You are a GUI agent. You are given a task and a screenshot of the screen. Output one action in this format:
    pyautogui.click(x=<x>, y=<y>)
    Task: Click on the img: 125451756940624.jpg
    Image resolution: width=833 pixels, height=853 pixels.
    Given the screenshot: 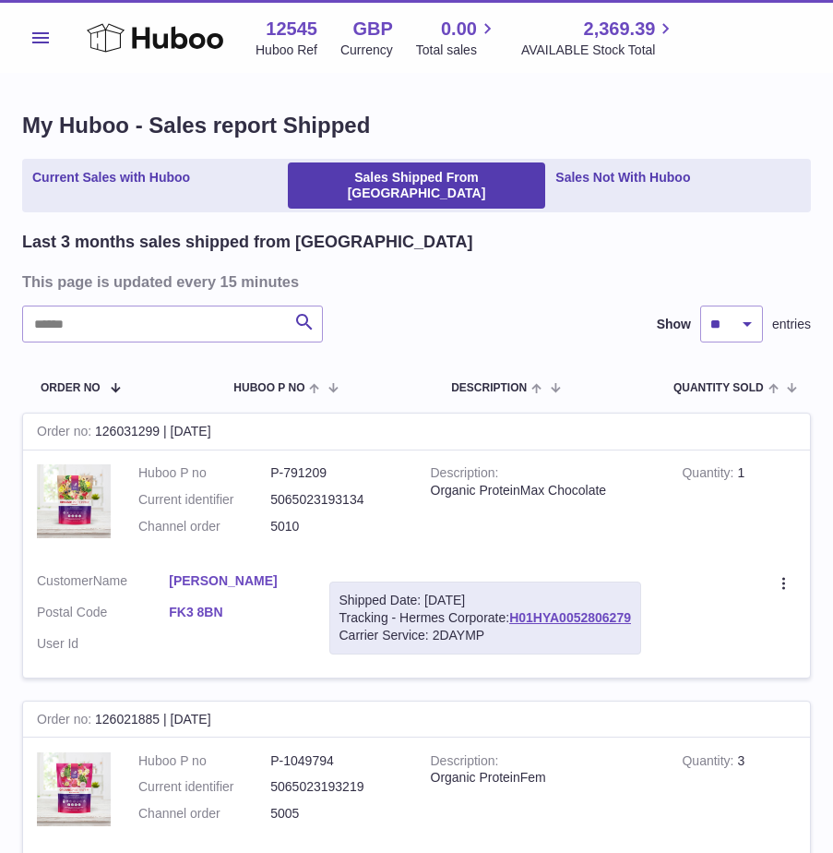 What is the action you would take?
    pyautogui.click(x=74, y=501)
    